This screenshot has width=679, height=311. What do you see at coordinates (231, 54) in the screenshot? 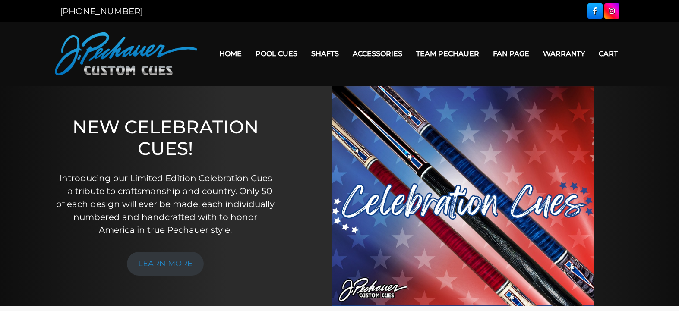
I see `a: Home` at bounding box center [231, 54].